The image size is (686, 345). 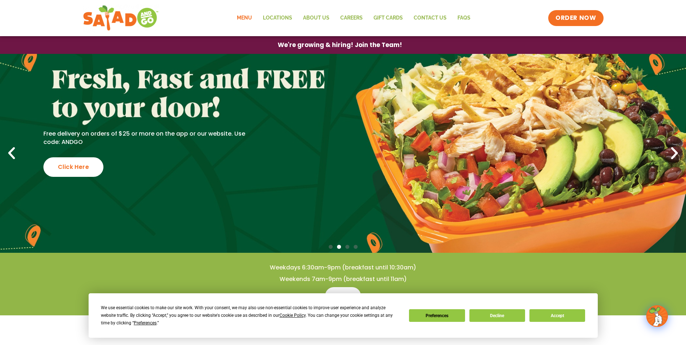 What do you see at coordinates (316, 18) in the screenshot?
I see `a: About Us` at bounding box center [316, 18].